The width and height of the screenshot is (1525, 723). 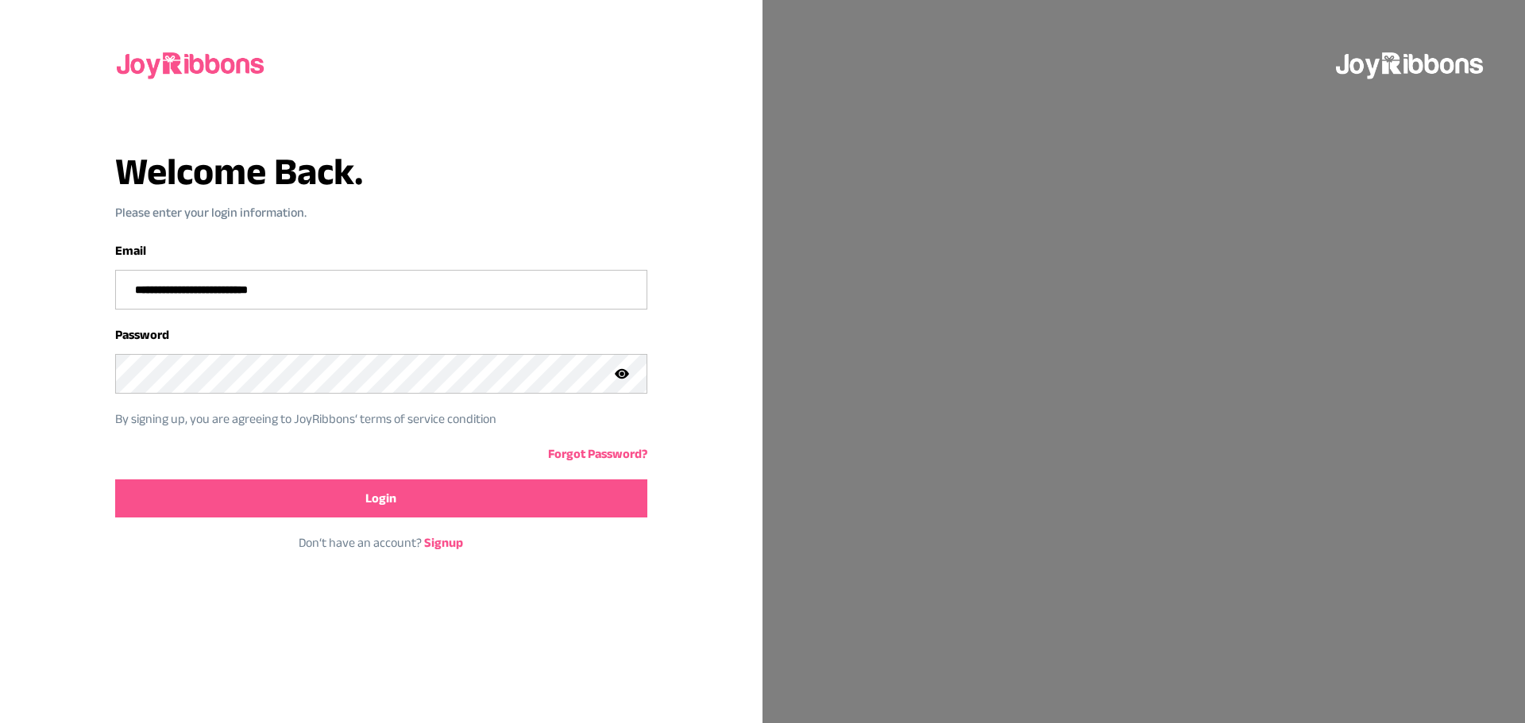 I want to click on a: Signup, so click(x=443, y=542).